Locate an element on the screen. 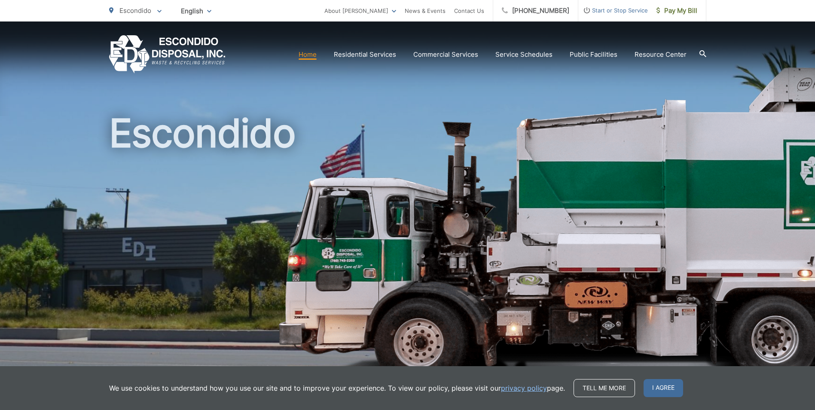 Image resolution: width=815 pixels, height=410 pixels. span: Escondido is located at coordinates (135, 10).